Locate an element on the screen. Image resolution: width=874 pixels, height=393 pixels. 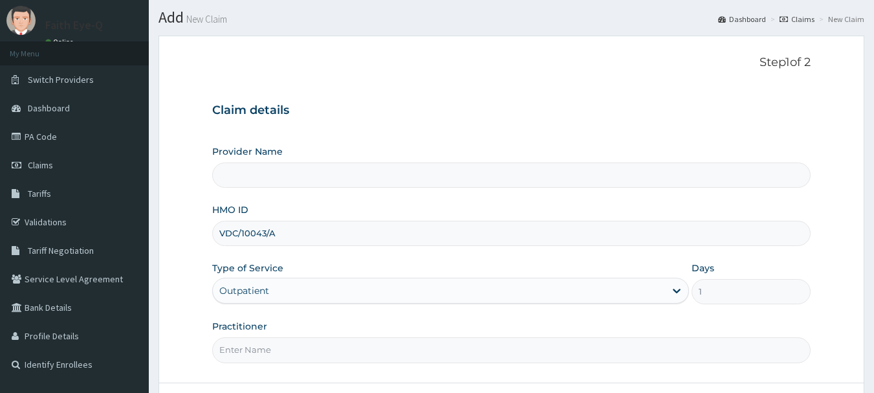
span: Switch Providers is located at coordinates (61, 80).